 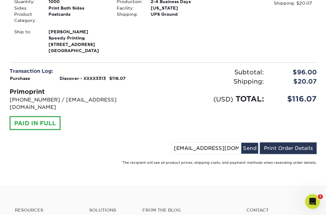 What do you see at coordinates (216, 72) in the screenshot?
I see `div: Subtotal:` at bounding box center [216, 72].